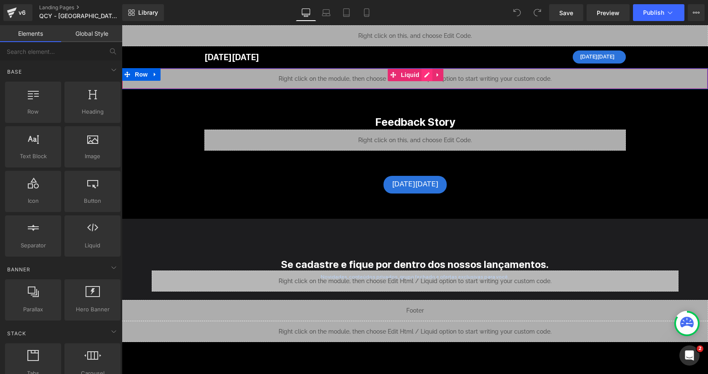 Image resolution: width=708 pixels, height=374 pixels. What do you see at coordinates (366, 13) in the screenshot?
I see `a: Mobile` at bounding box center [366, 13].